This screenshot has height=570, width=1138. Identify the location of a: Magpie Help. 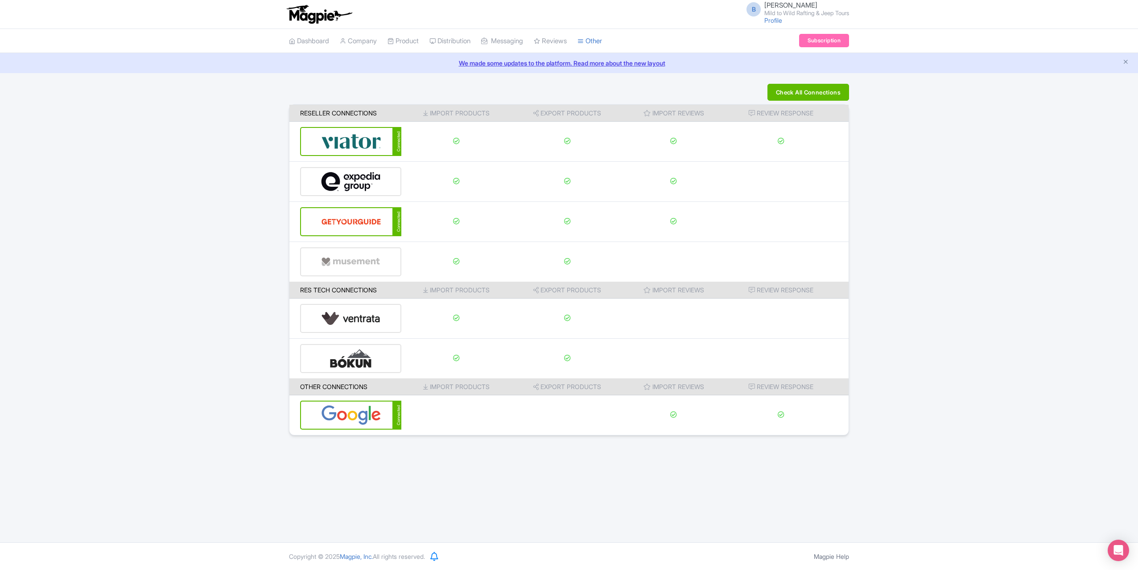
(831, 557).